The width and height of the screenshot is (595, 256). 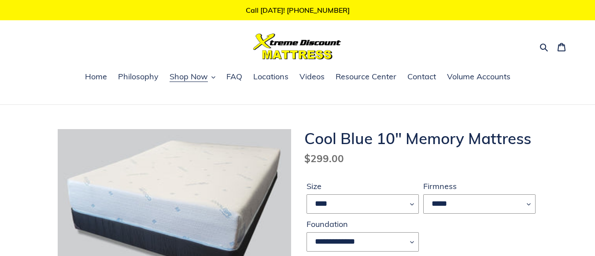 What do you see at coordinates (96, 77) in the screenshot?
I see `a: Home` at bounding box center [96, 77].